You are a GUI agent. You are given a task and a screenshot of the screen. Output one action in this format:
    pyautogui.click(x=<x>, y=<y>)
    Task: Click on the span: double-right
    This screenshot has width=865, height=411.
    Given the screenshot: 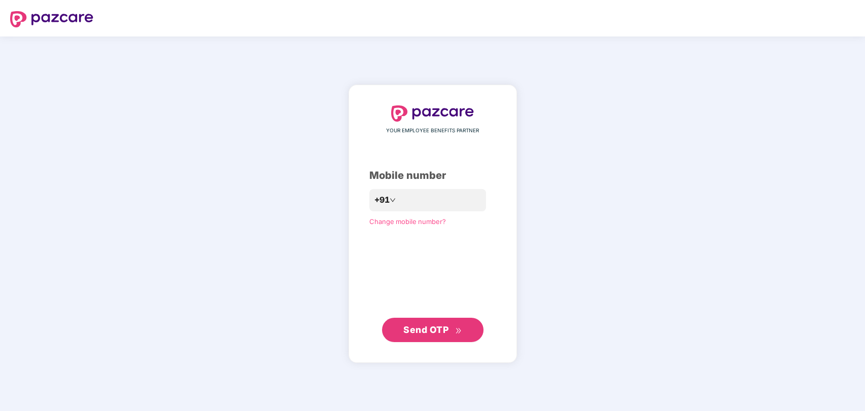 What is the action you would take?
    pyautogui.click(x=458, y=331)
    